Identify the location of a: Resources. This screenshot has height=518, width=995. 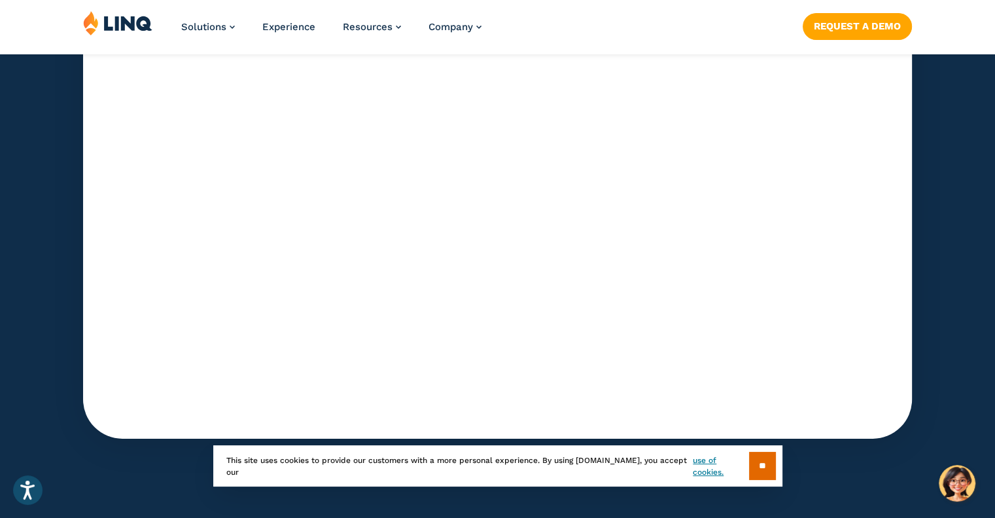
(372, 27).